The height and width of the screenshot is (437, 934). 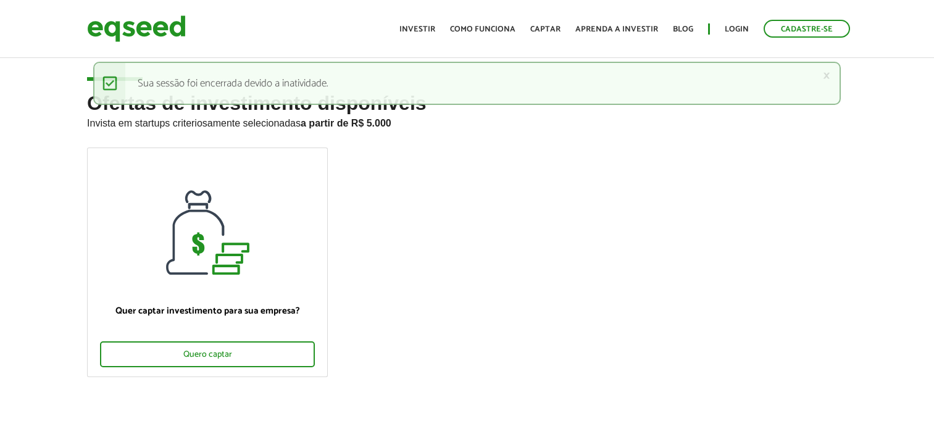 I want to click on a: Blog, so click(x=683, y=29).